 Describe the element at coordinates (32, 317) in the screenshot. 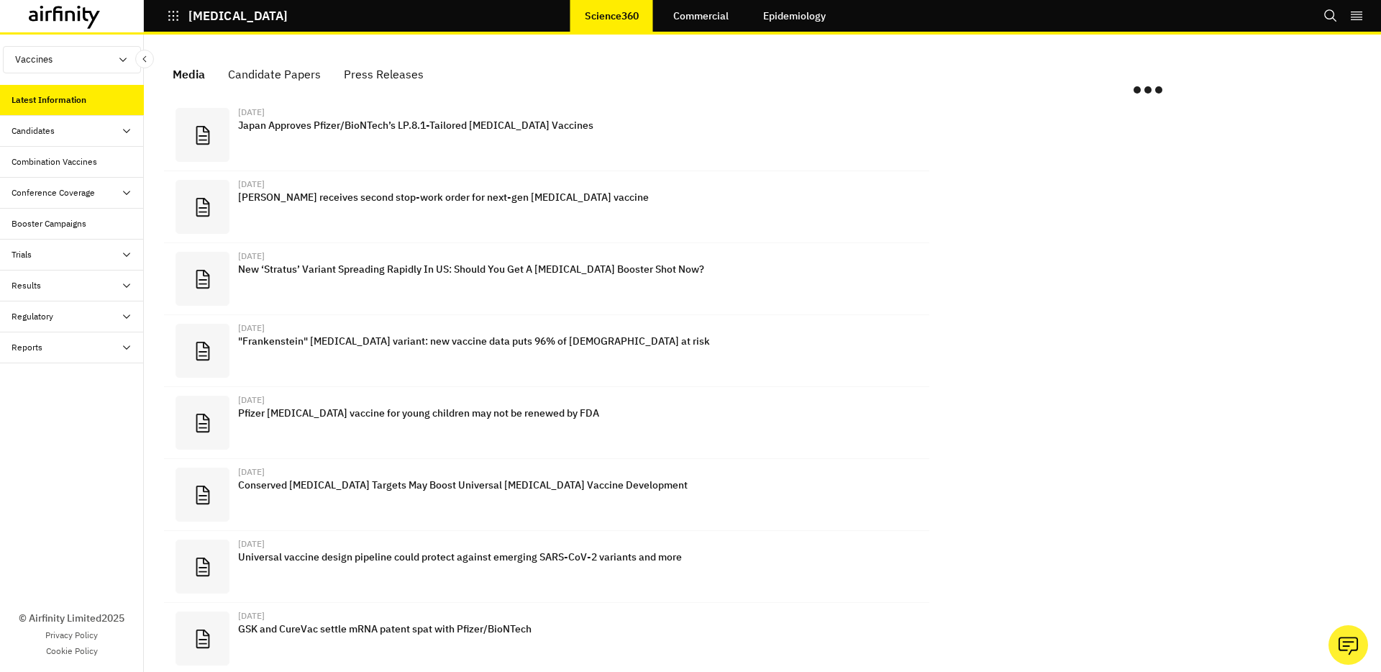

I see `div: Regulatory` at that location.